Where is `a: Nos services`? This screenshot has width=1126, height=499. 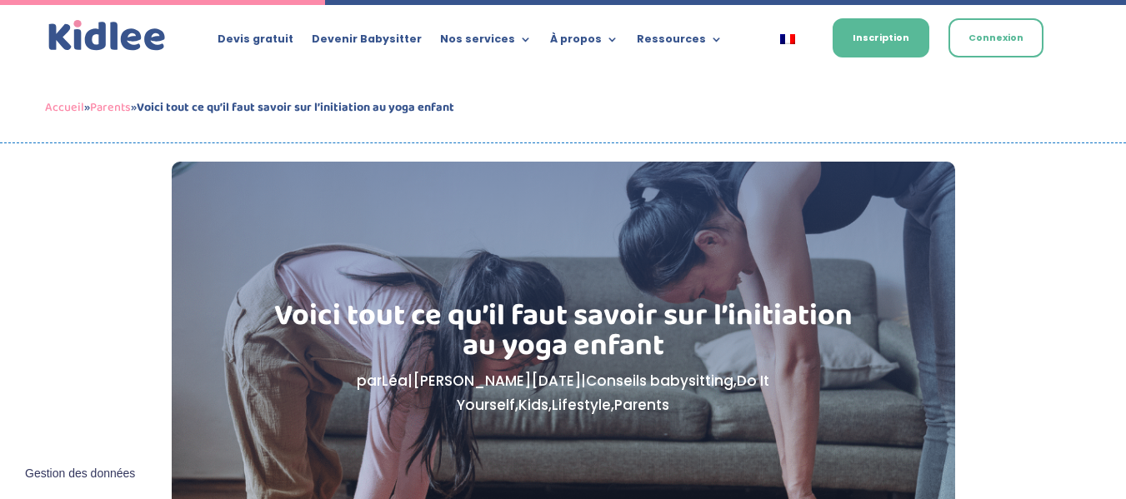 a: Nos services is located at coordinates (486, 43).